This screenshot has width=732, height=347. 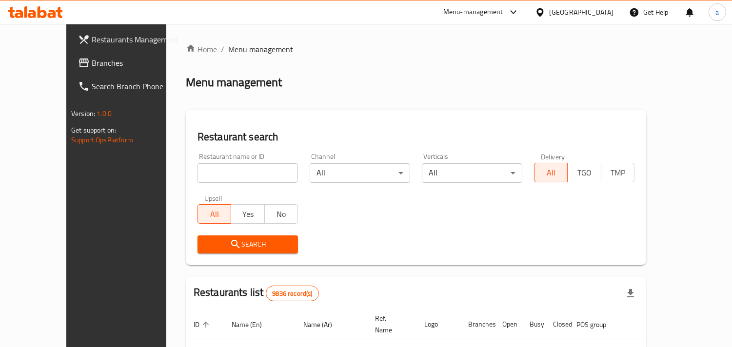 What do you see at coordinates (390, 324) in the screenshot?
I see `span: Ref. Name` at bounding box center [390, 324].